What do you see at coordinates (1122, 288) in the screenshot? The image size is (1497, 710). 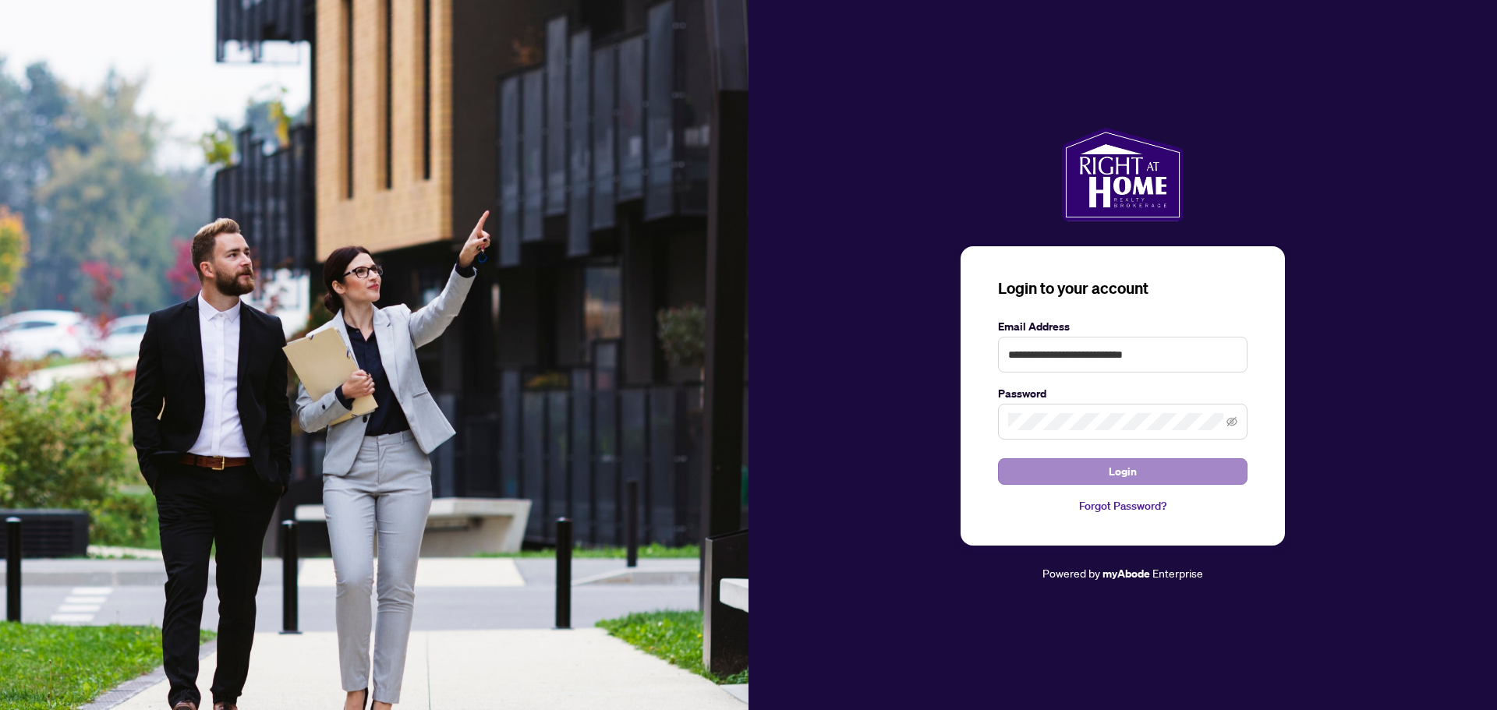 I see `h3: Login to your account` at bounding box center [1122, 288].